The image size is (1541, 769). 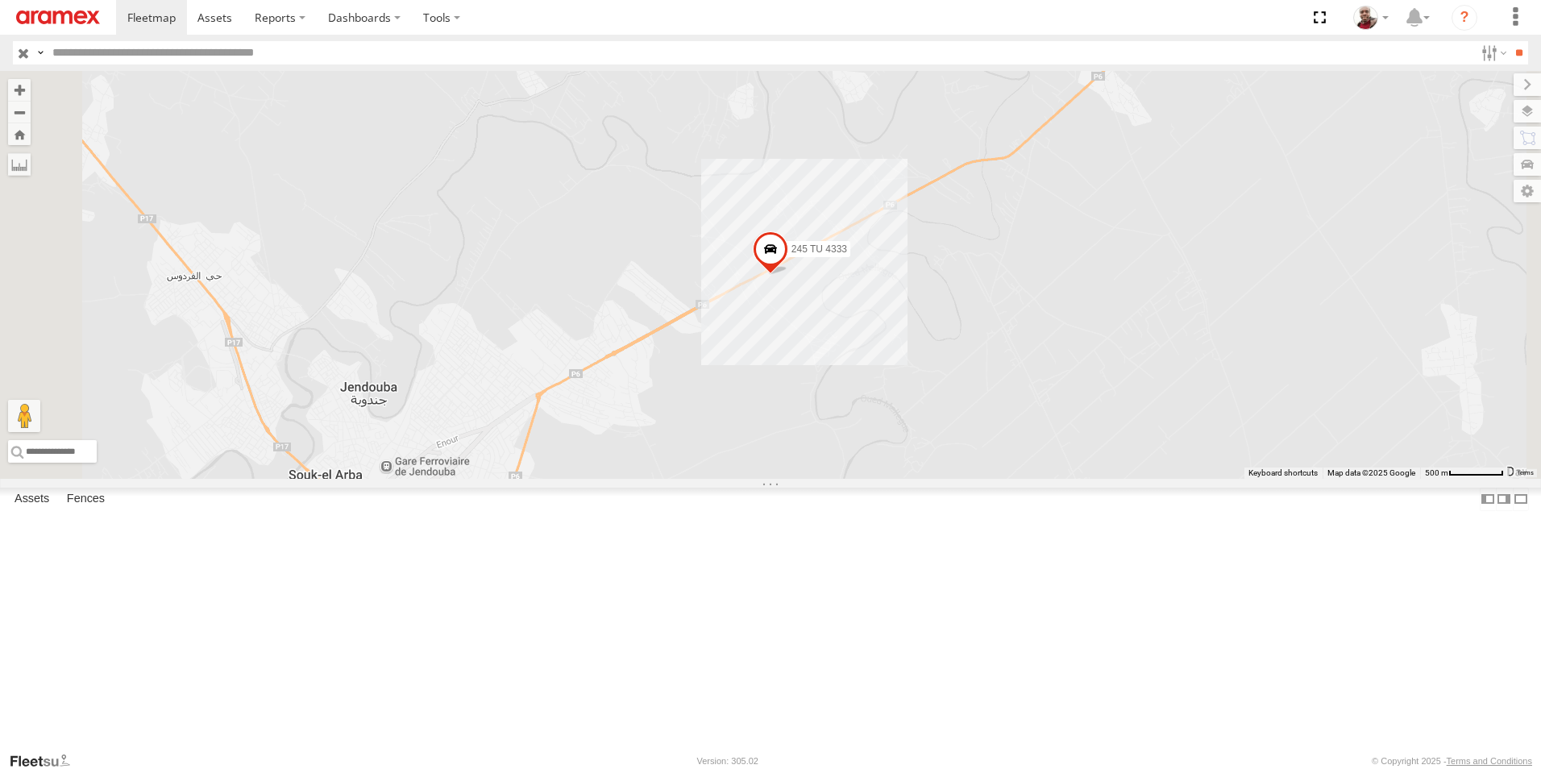 What do you see at coordinates (1525, 473) in the screenshot?
I see `a: Terms` at bounding box center [1525, 473].